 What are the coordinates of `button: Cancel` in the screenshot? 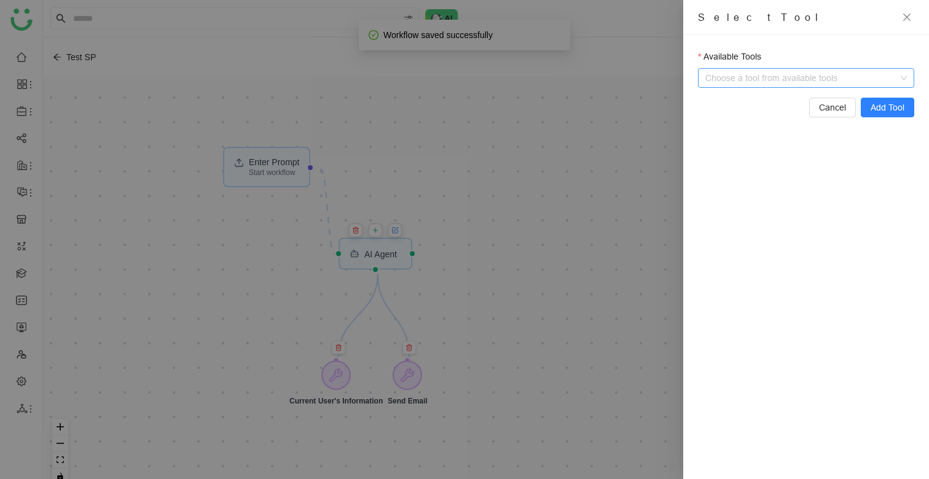 It's located at (832, 107).